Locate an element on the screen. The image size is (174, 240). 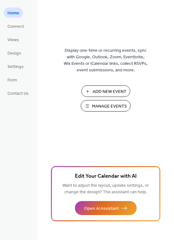
span: Design is located at coordinates (14, 53).